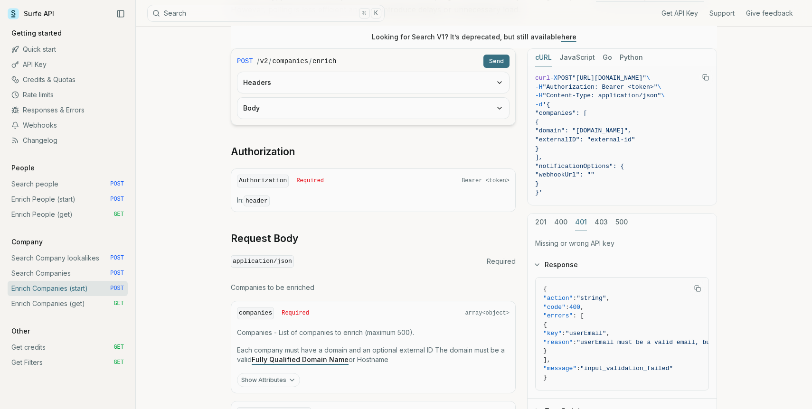 This screenshot has height=409, width=812. What do you see at coordinates (67, 125) in the screenshot?
I see `a: Webhooks` at bounding box center [67, 125].